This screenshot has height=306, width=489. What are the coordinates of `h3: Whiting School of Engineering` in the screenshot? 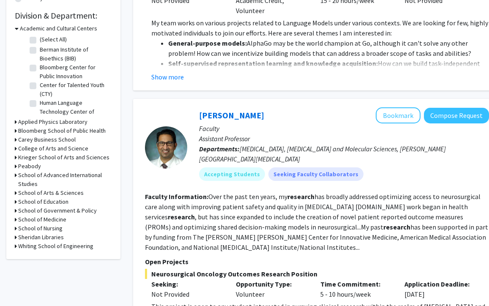 It's located at (56, 246).